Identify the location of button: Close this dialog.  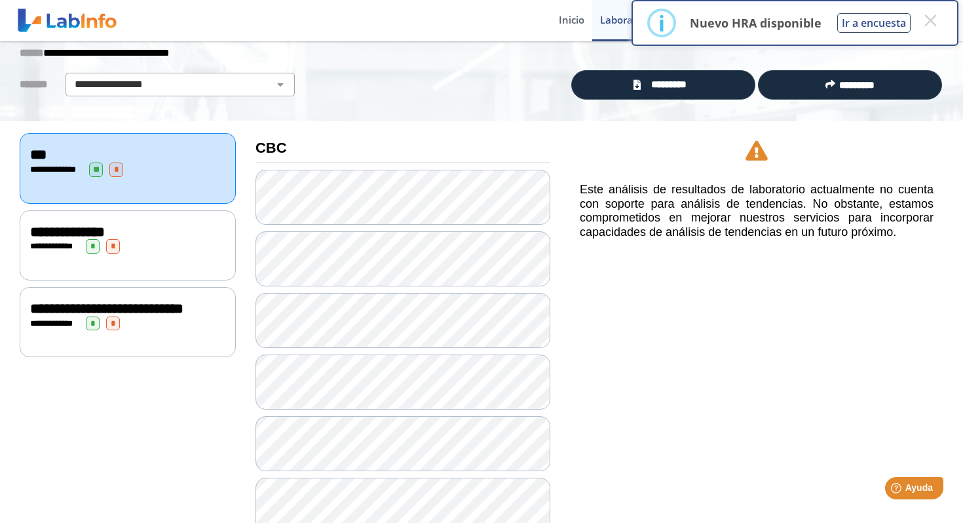
(930, 20).